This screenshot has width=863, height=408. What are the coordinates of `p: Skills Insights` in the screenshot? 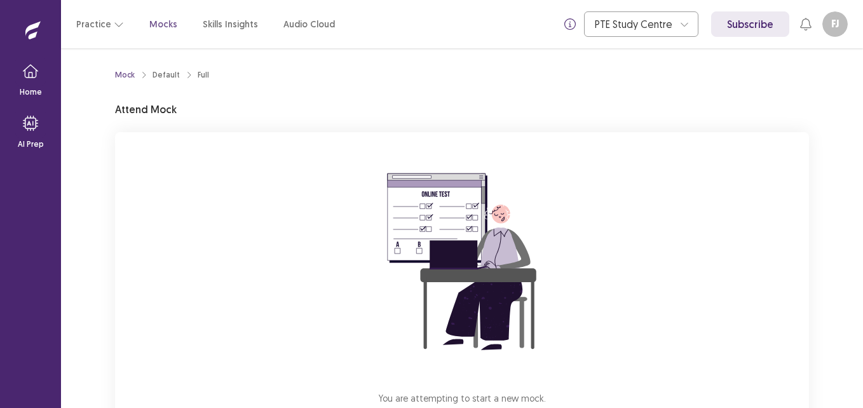 It's located at (230, 24).